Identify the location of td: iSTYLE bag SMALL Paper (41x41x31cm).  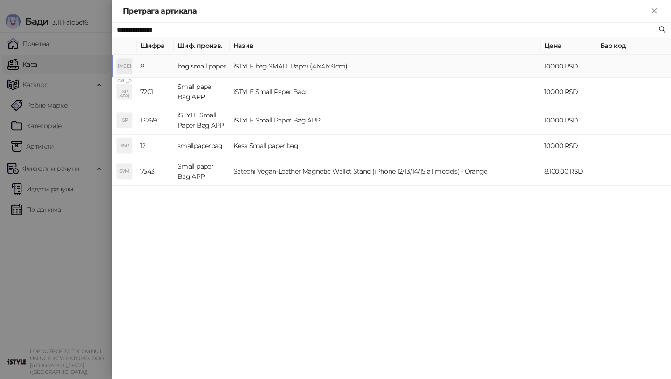
(385, 66).